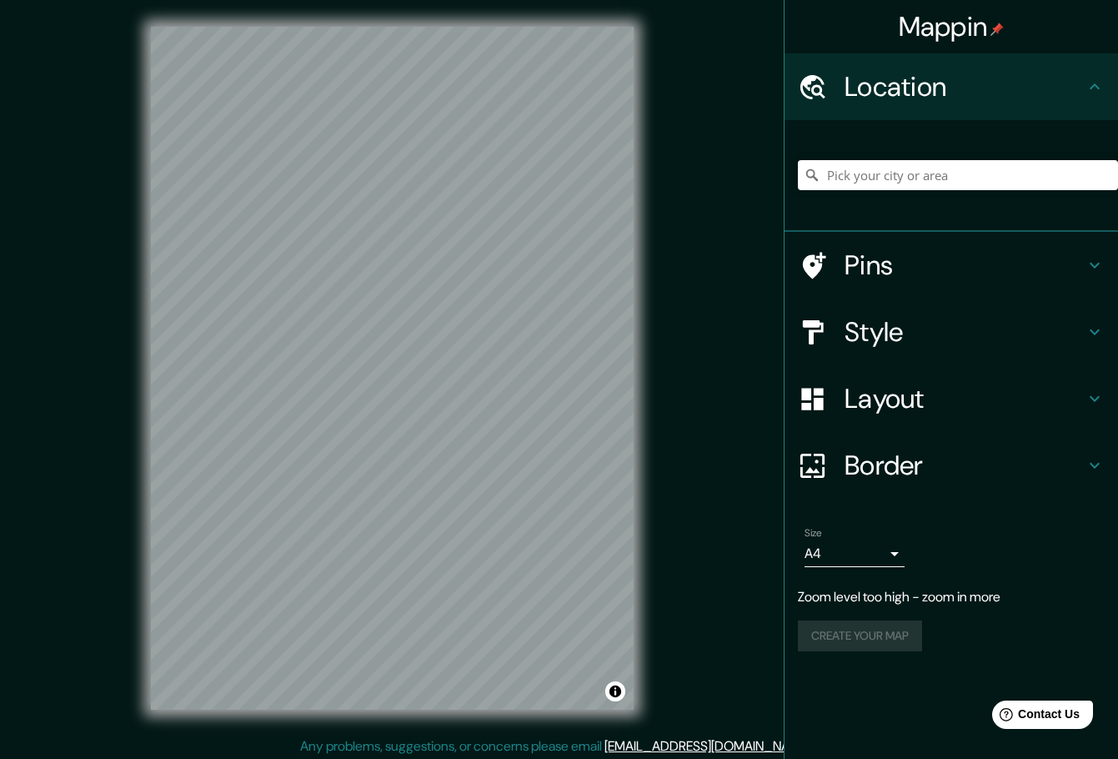 Image resolution: width=1118 pixels, height=759 pixels. I want to click on div: A4, so click(854, 554).